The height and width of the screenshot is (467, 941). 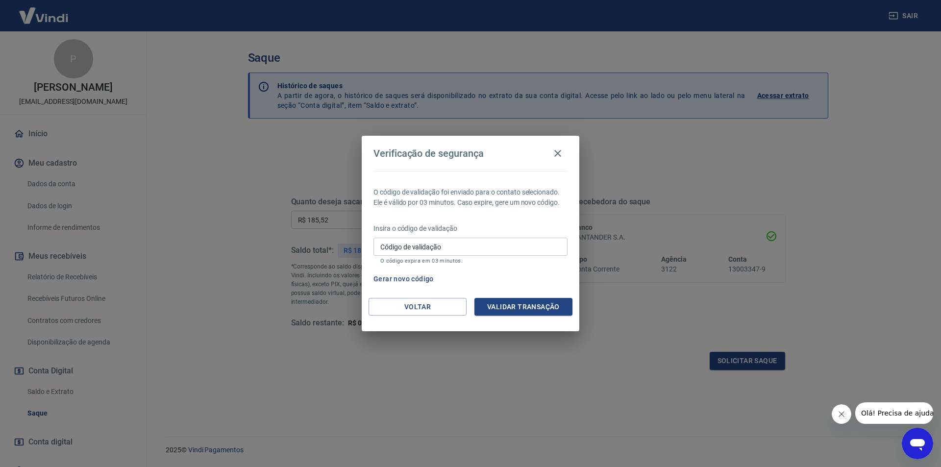 I want to click on button: Gerar novo código, so click(x=403, y=279).